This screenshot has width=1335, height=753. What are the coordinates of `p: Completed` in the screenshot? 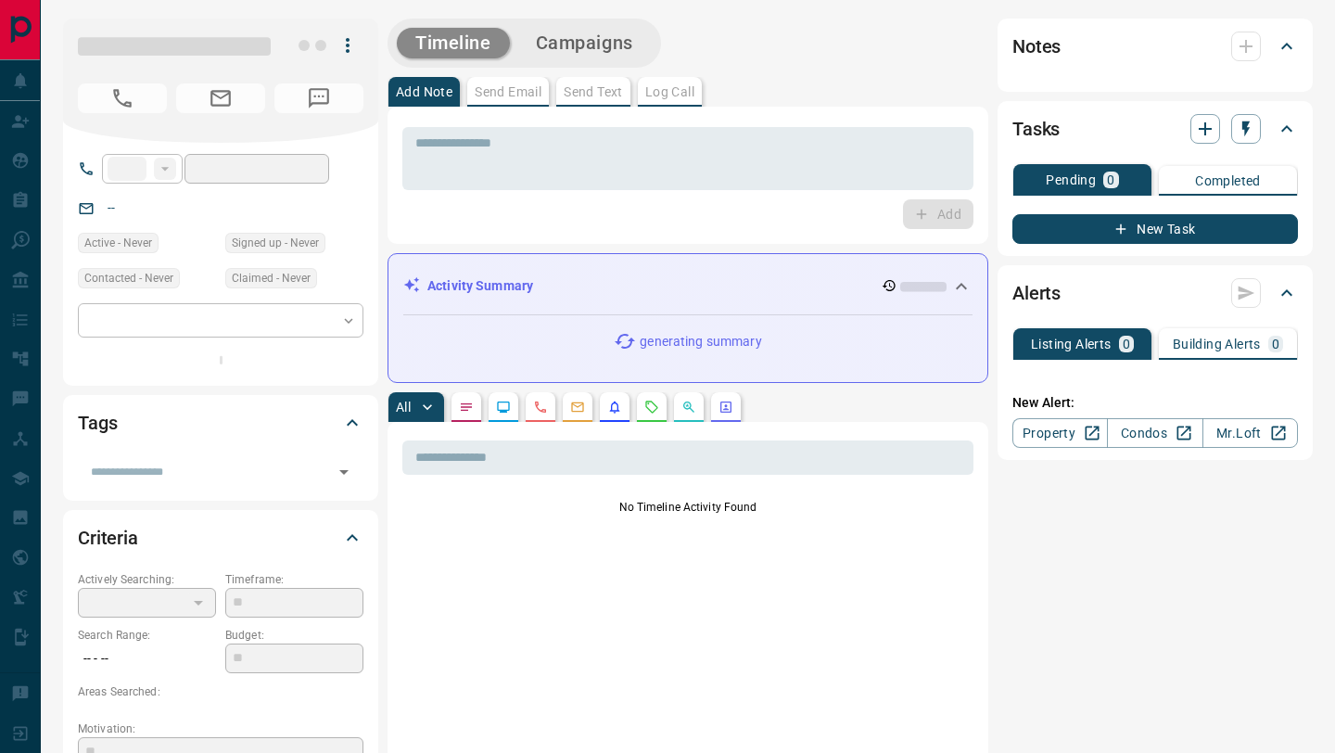 It's located at (1227, 181).